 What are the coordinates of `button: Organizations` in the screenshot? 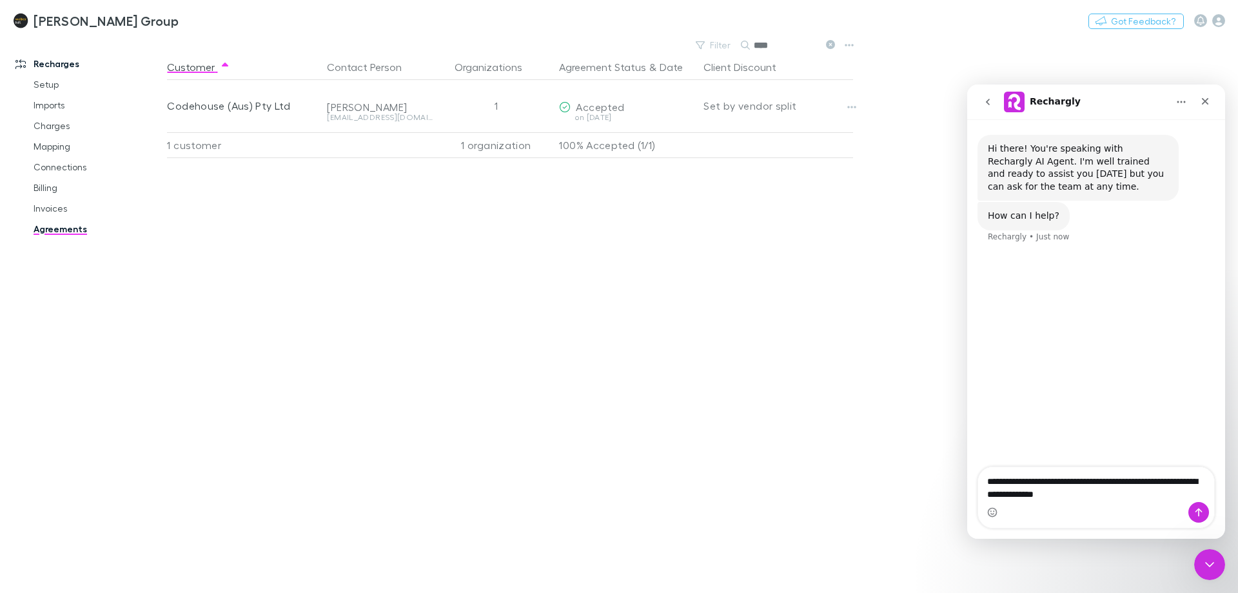 It's located at (496, 67).